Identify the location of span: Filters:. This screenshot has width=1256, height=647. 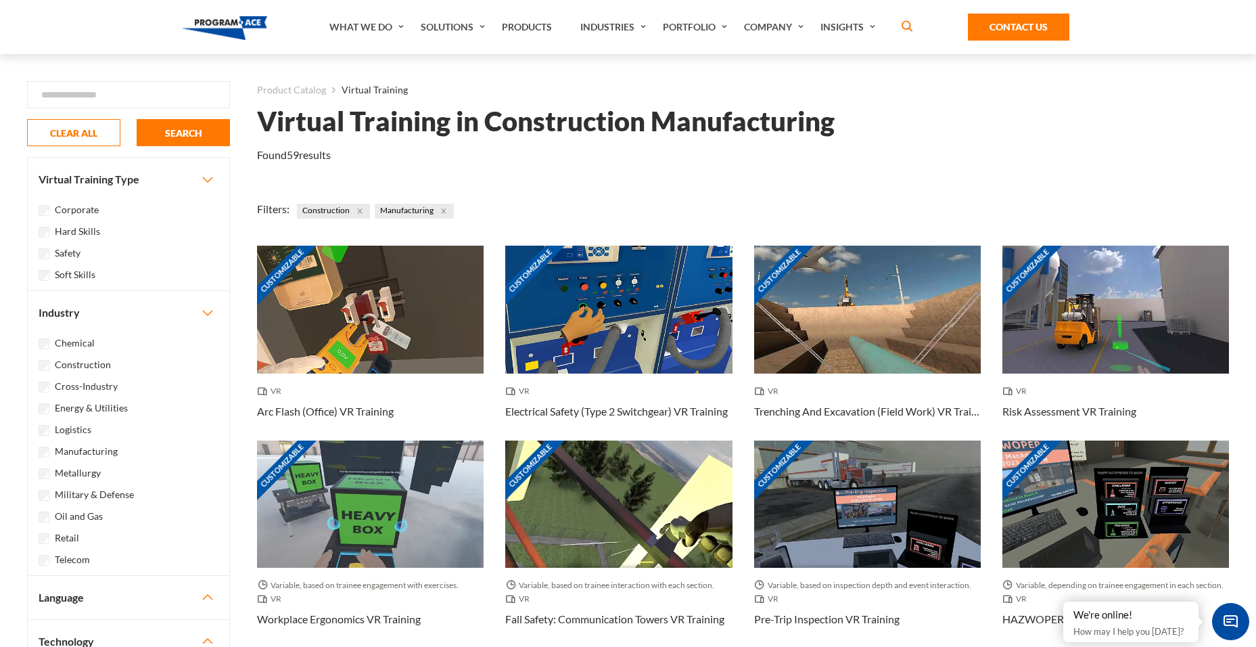
(273, 208).